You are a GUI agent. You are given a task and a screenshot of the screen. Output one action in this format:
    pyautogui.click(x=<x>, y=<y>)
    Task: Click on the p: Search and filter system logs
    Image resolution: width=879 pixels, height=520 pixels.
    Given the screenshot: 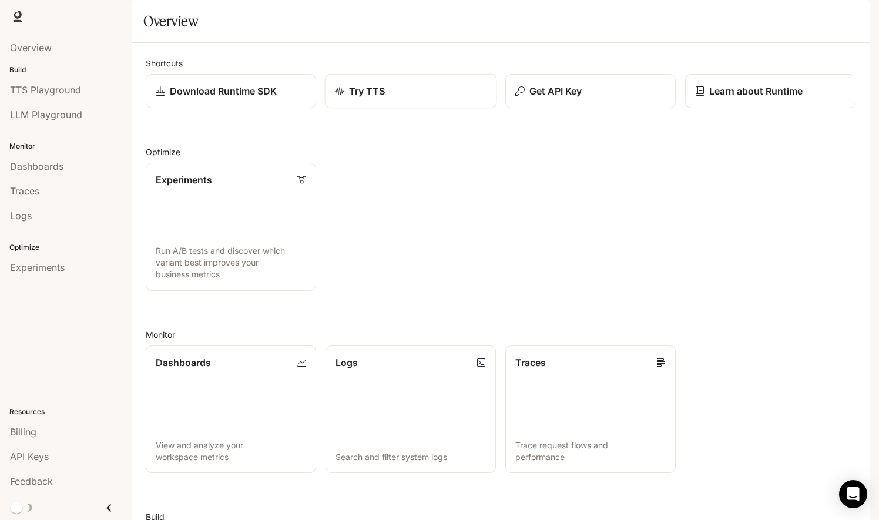 What is the action you would take?
    pyautogui.click(x=411, y=457)
    